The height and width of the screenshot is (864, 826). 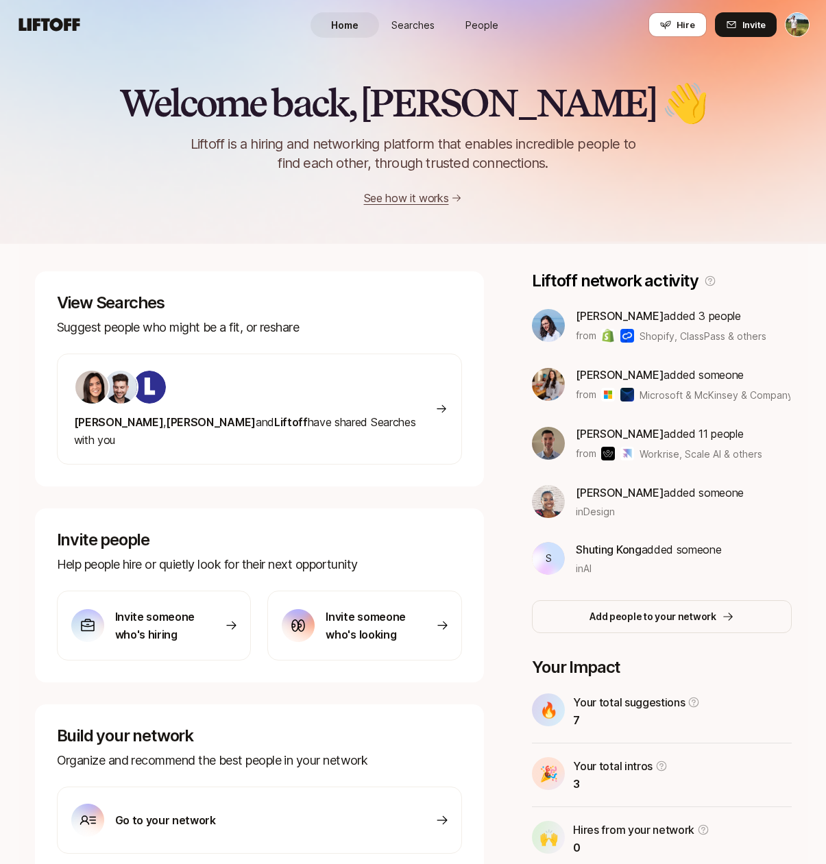 I want to click on p: Organize and recommend the best people in your network, so click(x=260, y=761).